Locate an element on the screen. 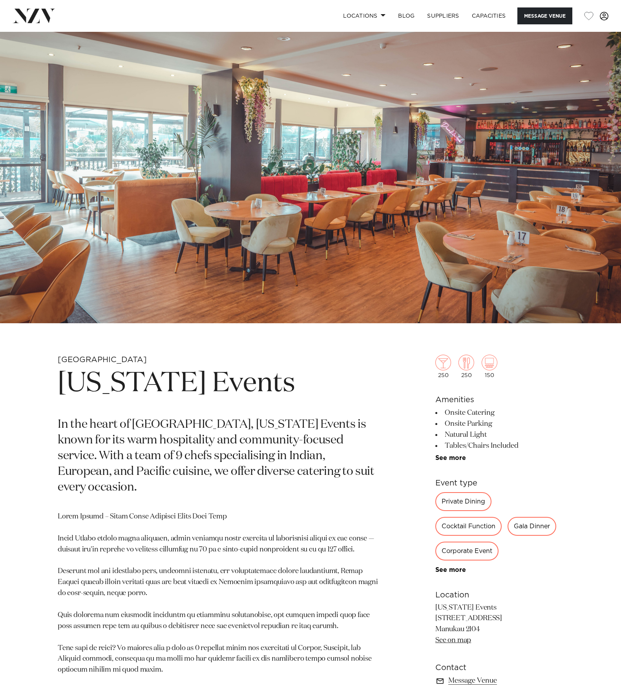 This screenshot has height=685, width=621. li: Onsite Catering is located at coordinates (499, 413).